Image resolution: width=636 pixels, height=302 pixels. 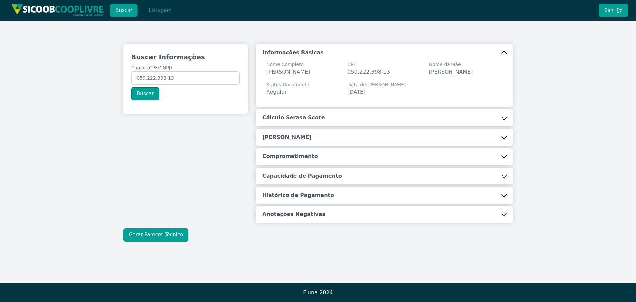 I want to click on input: Chave (CPF/CNPJ), so click(x=185, y=78).